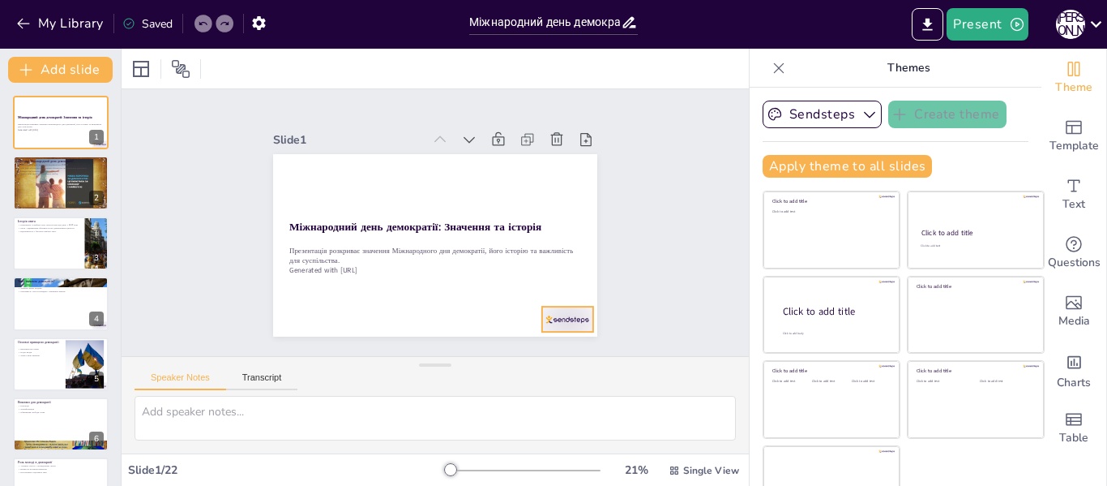 This screenshot has width=1107, height=486. Describe the element at coordinates (909, 68) in the screenshot. I see `p: Themes` at that location.